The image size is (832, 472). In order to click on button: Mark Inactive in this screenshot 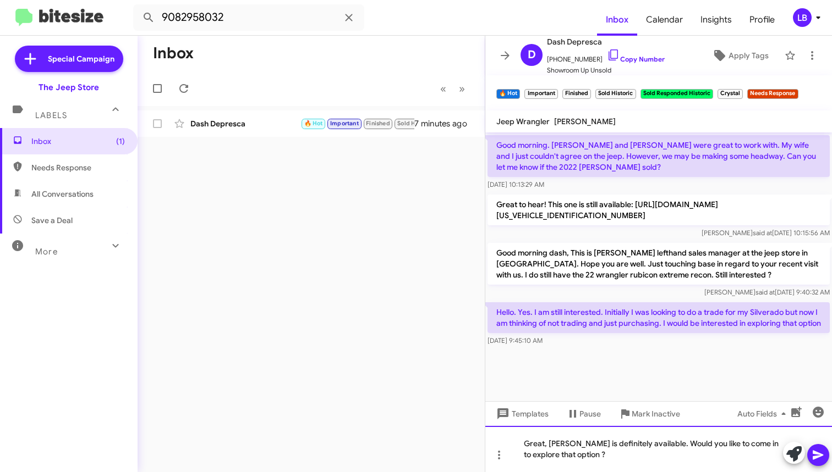, I will do `click(649, 414)`.